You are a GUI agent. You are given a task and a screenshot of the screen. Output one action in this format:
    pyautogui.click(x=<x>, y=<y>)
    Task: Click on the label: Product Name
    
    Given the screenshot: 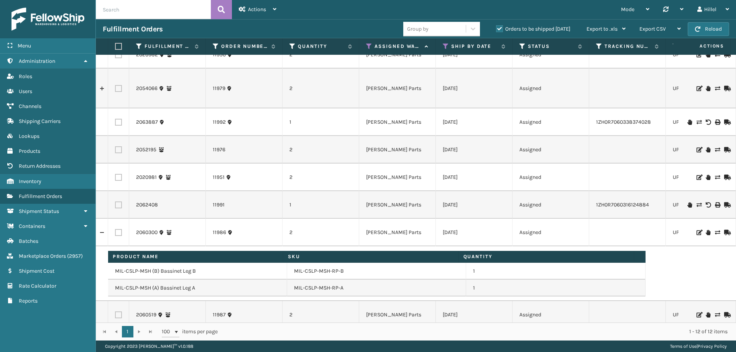 What is the action you would take?
    pyautogui.click(x=195, y=257)
    